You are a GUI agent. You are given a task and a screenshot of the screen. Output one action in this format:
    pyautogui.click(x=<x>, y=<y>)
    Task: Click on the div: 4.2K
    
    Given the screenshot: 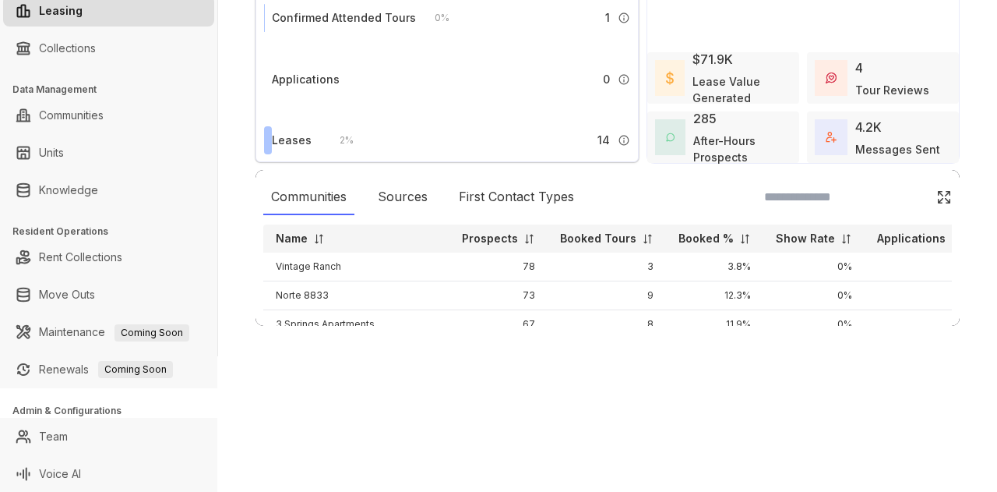 What is the action you would take?
    pyautogui.click(x=869, y=127)
    